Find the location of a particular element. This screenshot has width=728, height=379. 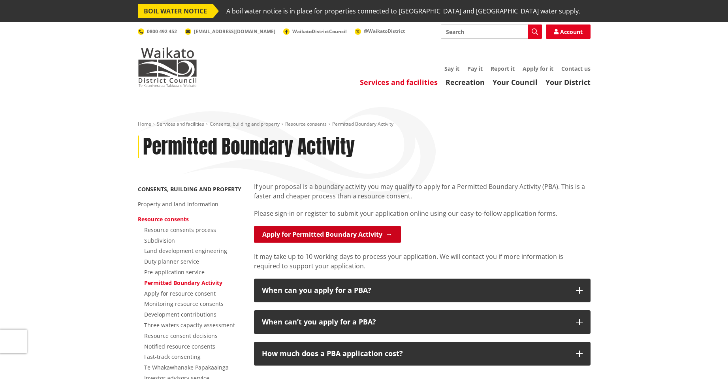

img: Waikato District Council - Te Kaunihera aa Takiwaa o Waikato is located at coordinates (167, 67).